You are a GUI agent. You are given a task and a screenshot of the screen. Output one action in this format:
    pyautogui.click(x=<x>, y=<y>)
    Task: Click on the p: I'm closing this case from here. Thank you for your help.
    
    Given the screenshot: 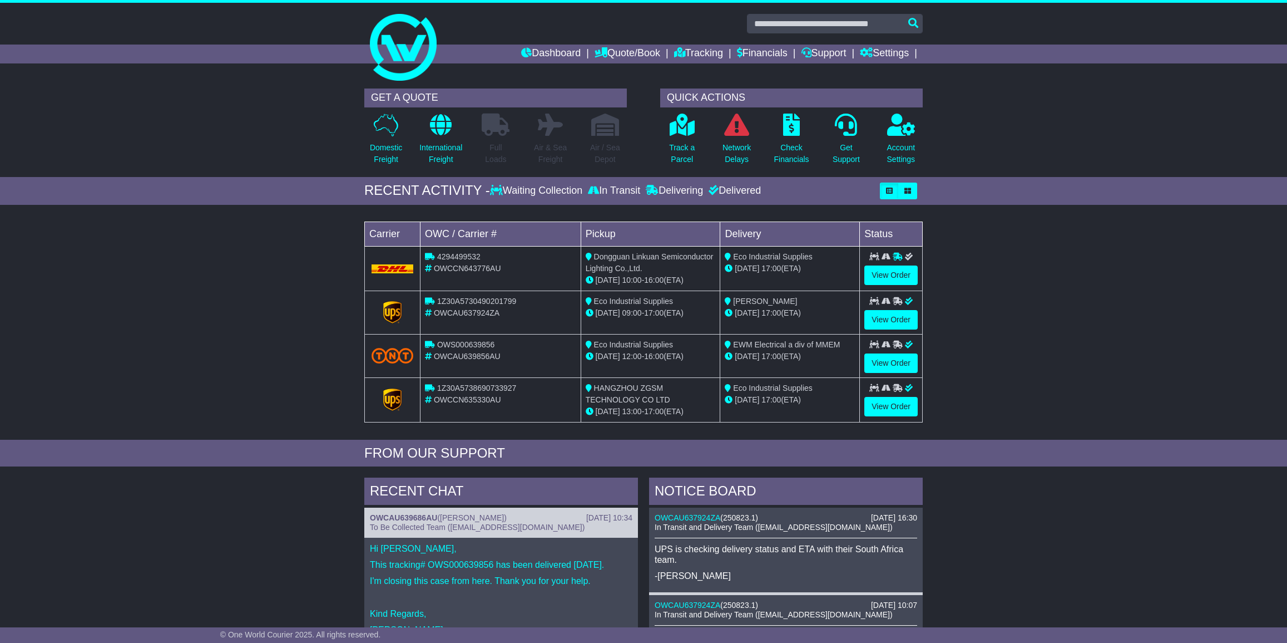 What is the action you would take?
    pyautogui.click(x=501, y=580)
    